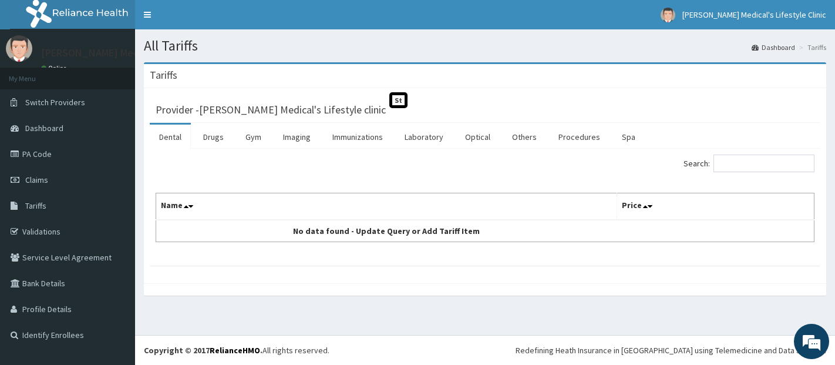 This screenshot has width=835, height=365. Describe the element at coordinates (297, 137) in the screenshot. I see `a: Imaging` at that location.